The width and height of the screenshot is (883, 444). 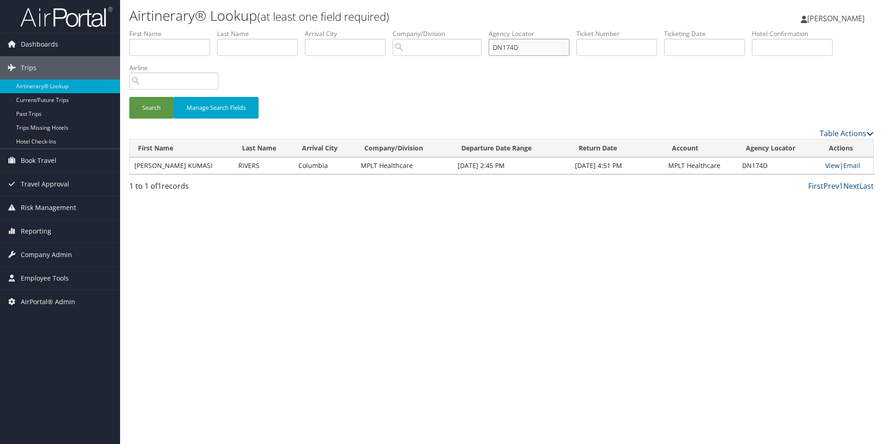 What do you see at coordinates (49, 208) in the screenshot?
I see `span: Risk Management` at bounding box center [49, 208].